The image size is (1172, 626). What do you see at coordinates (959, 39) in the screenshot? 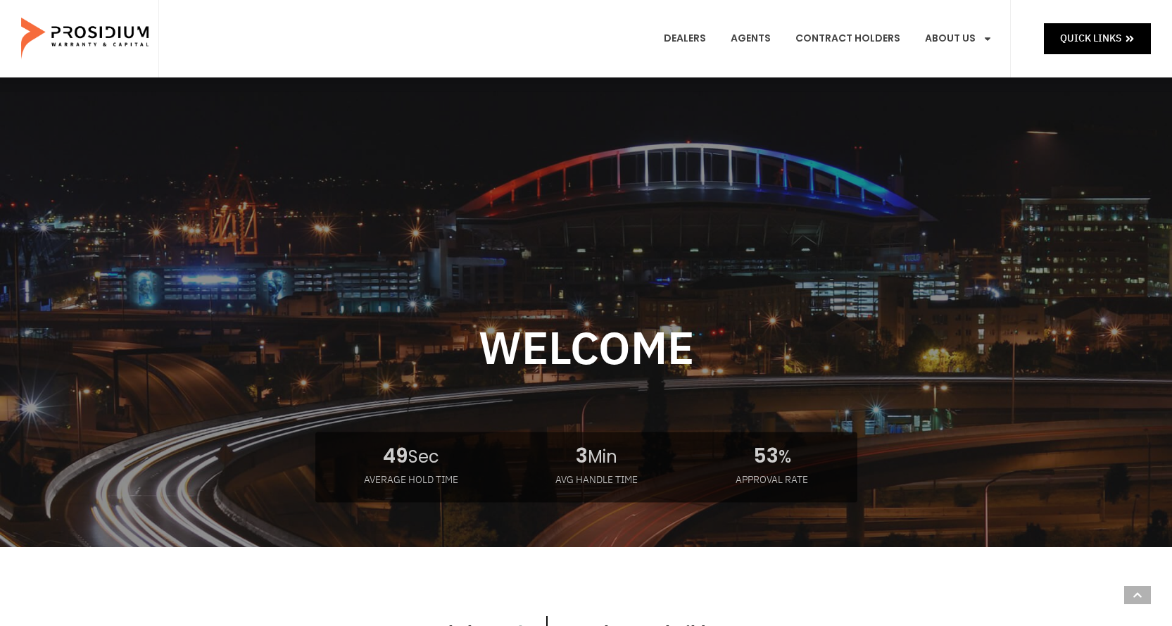
I see `a: About Us` at bounding box center [959, 39].